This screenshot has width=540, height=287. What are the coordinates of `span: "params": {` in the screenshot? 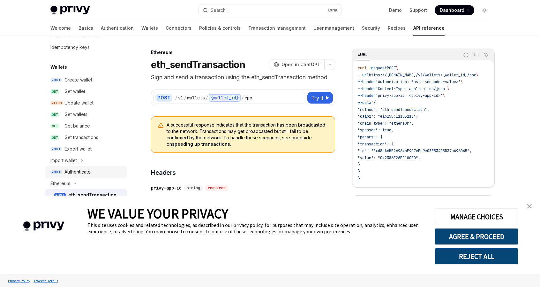 It's located at (370, 137).